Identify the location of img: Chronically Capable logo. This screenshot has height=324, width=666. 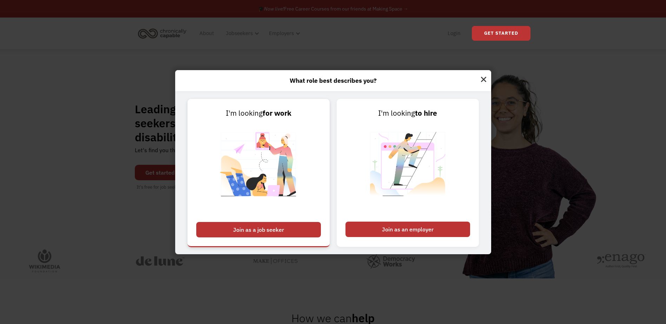
(162, 33).